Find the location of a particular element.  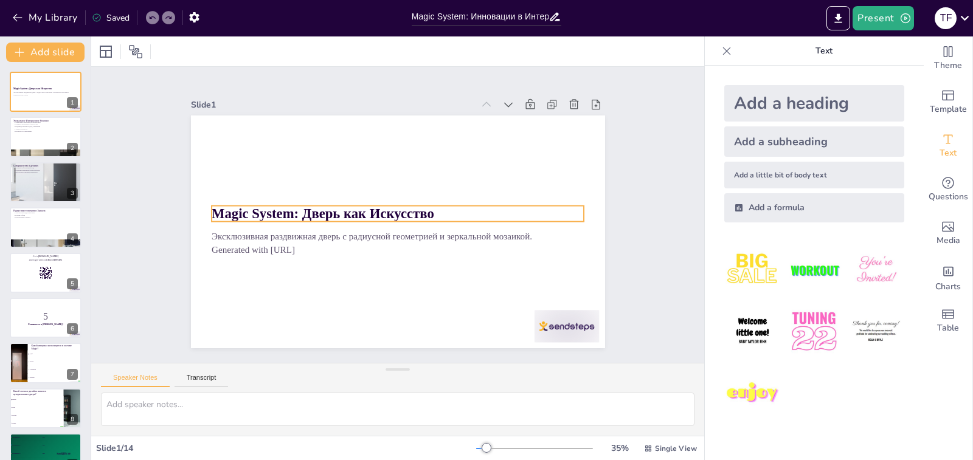

span: bronze is located at coordinates (11, 454).